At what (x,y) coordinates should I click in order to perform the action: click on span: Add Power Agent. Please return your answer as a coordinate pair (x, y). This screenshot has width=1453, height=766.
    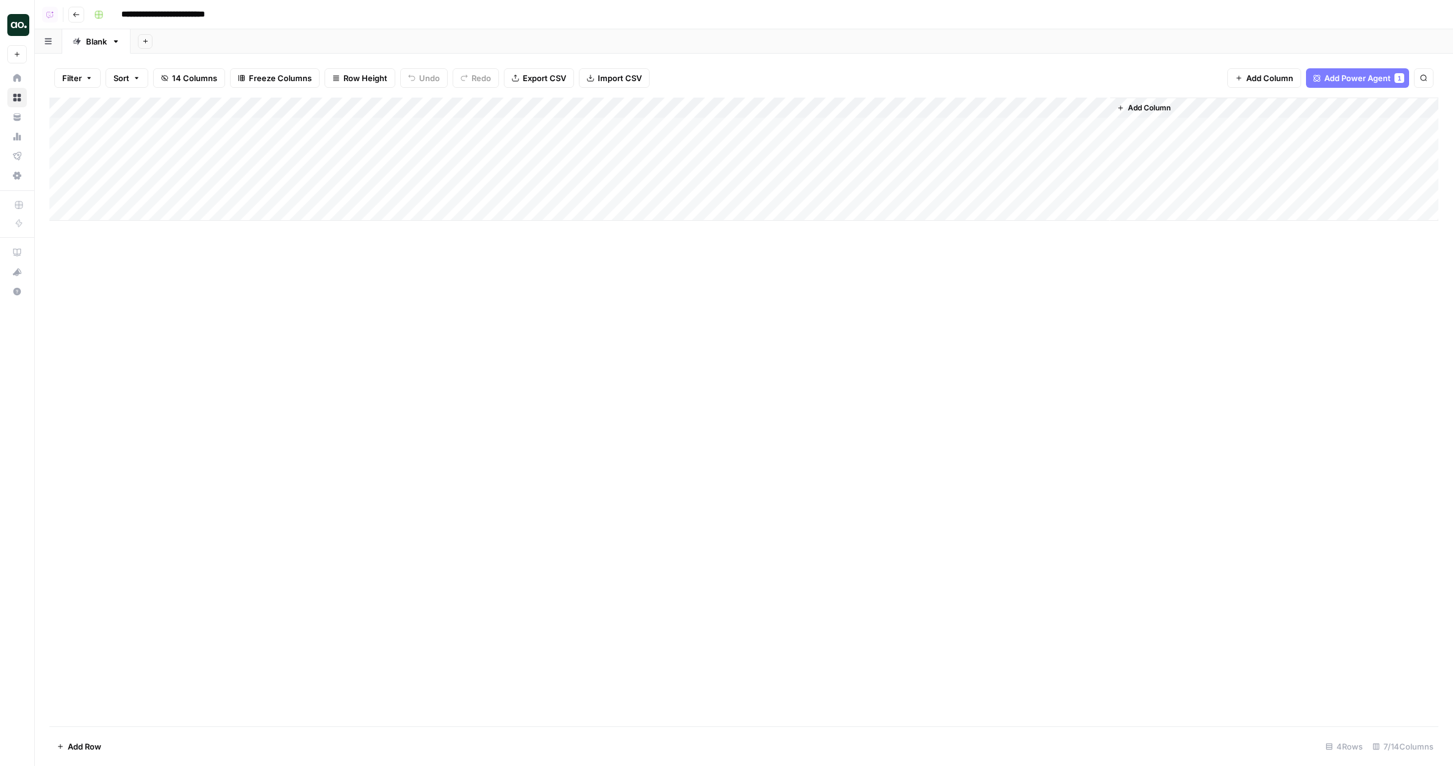
    Looking at the image, I should click on (1357, 78).